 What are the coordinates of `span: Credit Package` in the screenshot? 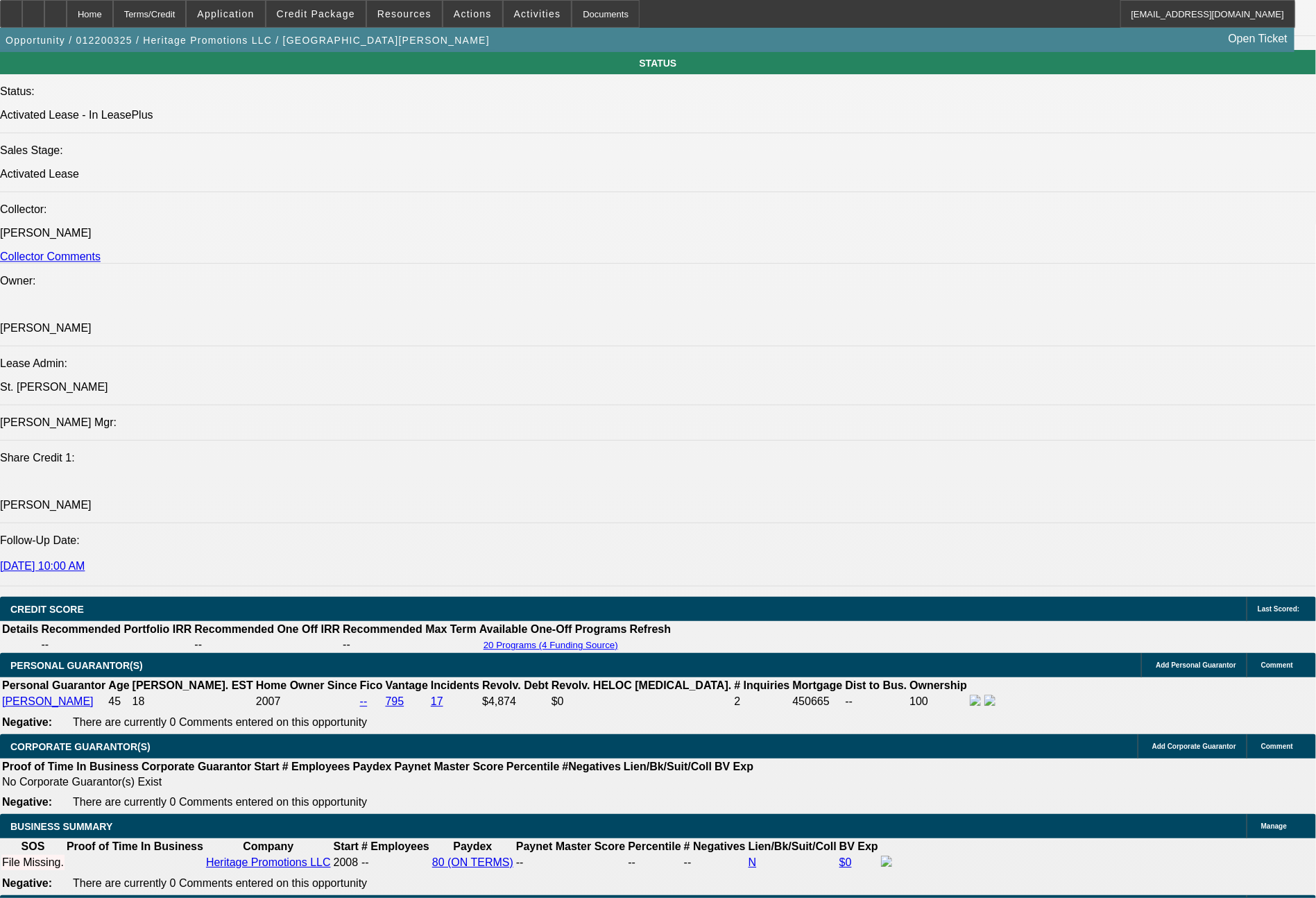 It's located at (315, 14).